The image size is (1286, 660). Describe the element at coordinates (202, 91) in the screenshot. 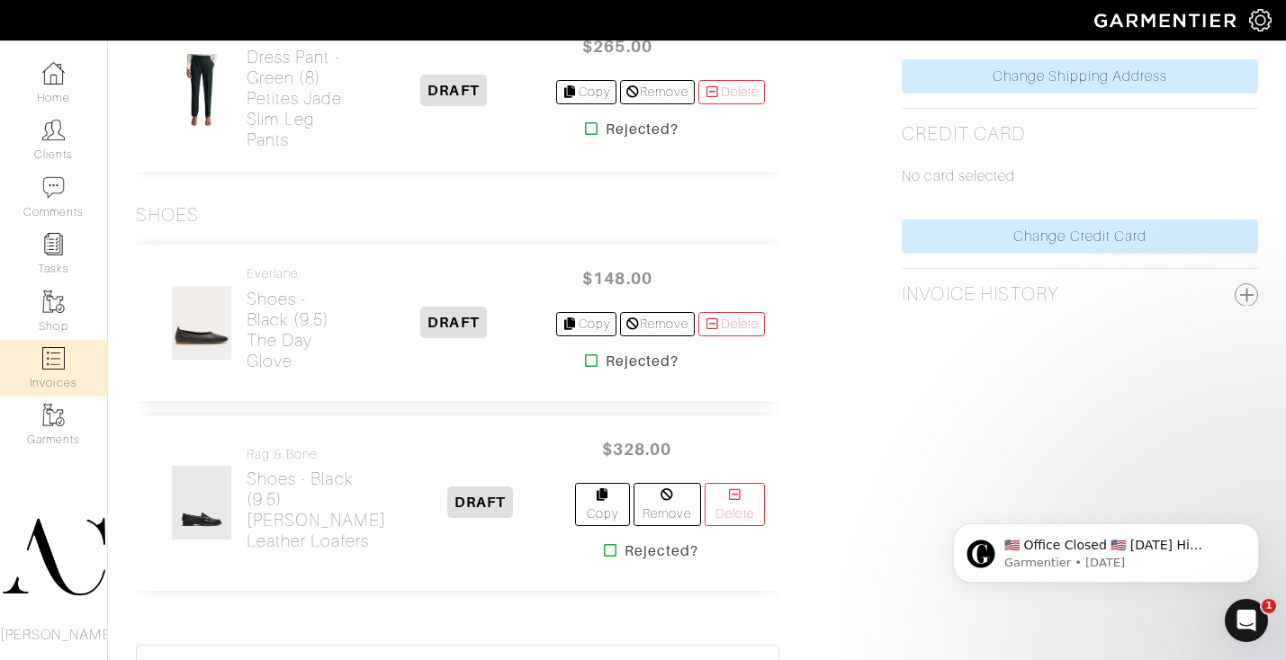

I see `img: VRfKMDGsMkFPSCwbaQS2kLkB` at that location.